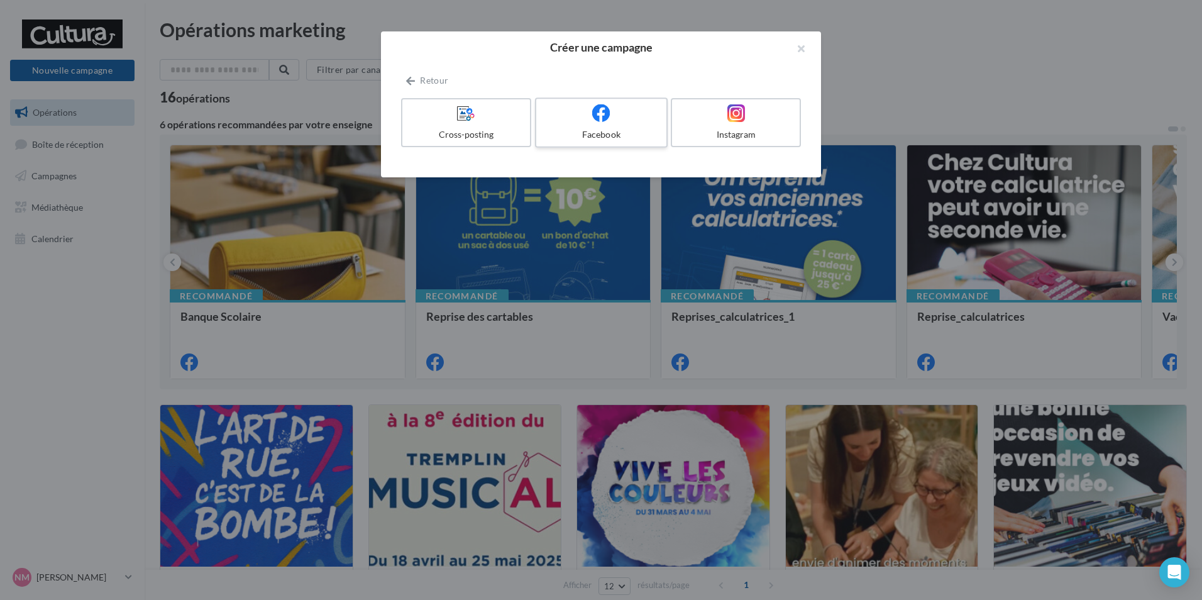 This screenshot has width=1202, height=600. I want to click on div: Open Intercom Messenger, so click(1174, 572).